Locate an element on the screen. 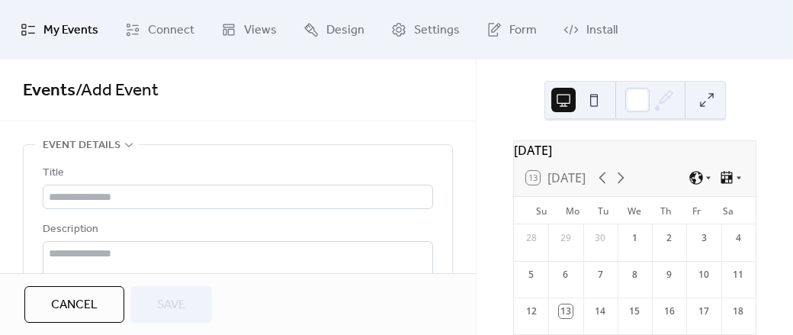  div: Fr is located at coordinates (697, 210).